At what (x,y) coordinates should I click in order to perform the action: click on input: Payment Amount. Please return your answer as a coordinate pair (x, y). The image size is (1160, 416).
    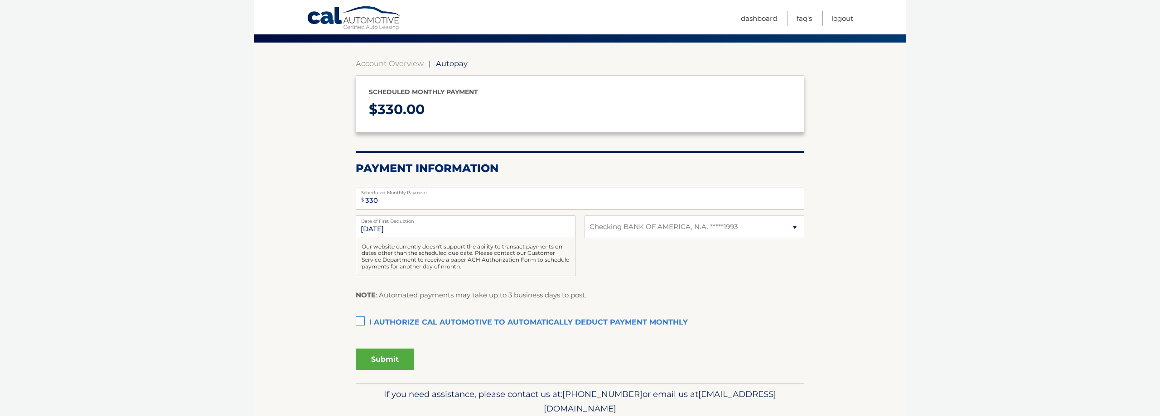
    Looking at the image, I should click on (580, 198).